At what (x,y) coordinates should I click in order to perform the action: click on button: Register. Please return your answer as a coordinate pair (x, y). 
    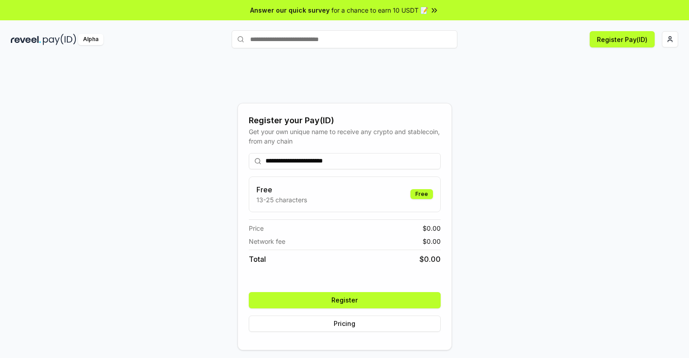
    Looking at the image, I should click on (344, 300).